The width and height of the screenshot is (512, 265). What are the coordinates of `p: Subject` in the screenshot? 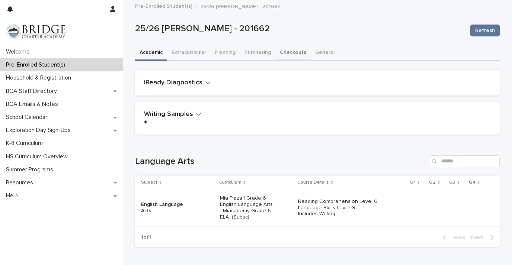 It's located at (149, 183).